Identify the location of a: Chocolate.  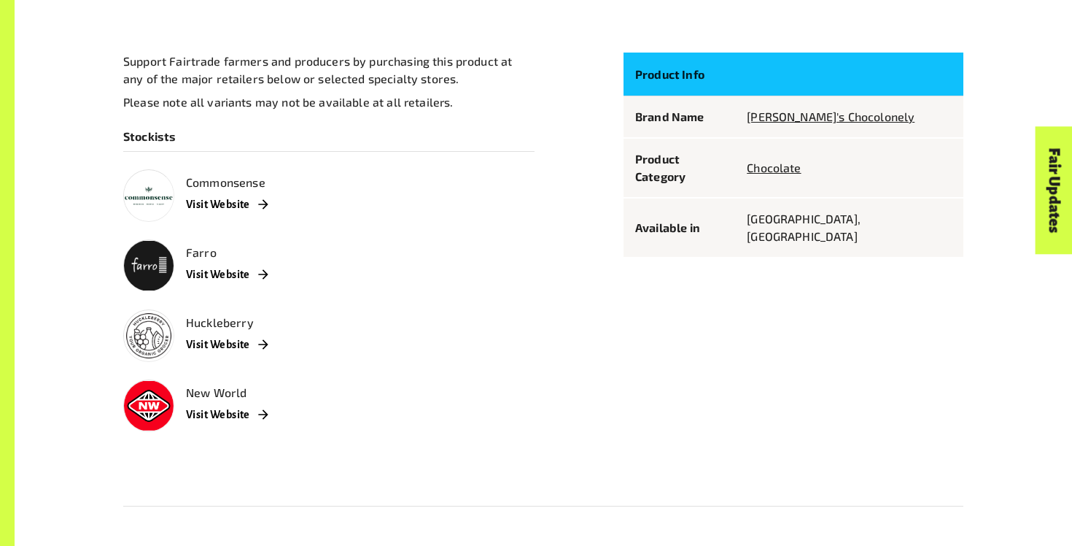
(774, 167).